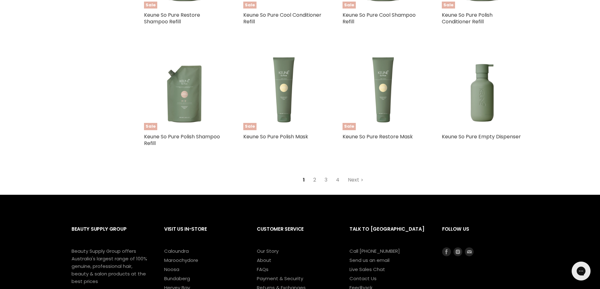  Describe the element at coordinates (297, 234) in the screenshot. I see `h2: Customer Service` at that location.